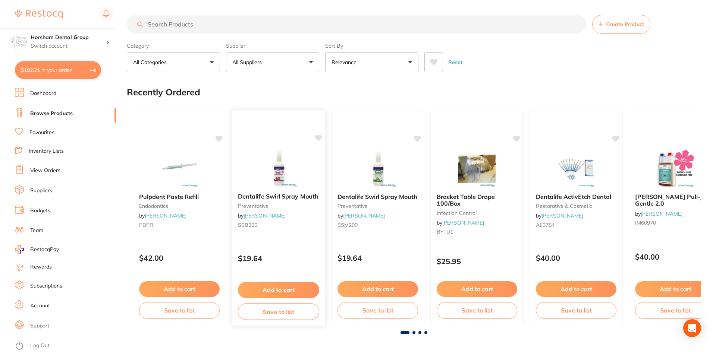 The width and height of the screenshot is (716, 352). What do you see at coordinates (576, 197) in the screenshot?
I see `b: Dentalife ActivEtch Dental` at bounding box center [576, 197].